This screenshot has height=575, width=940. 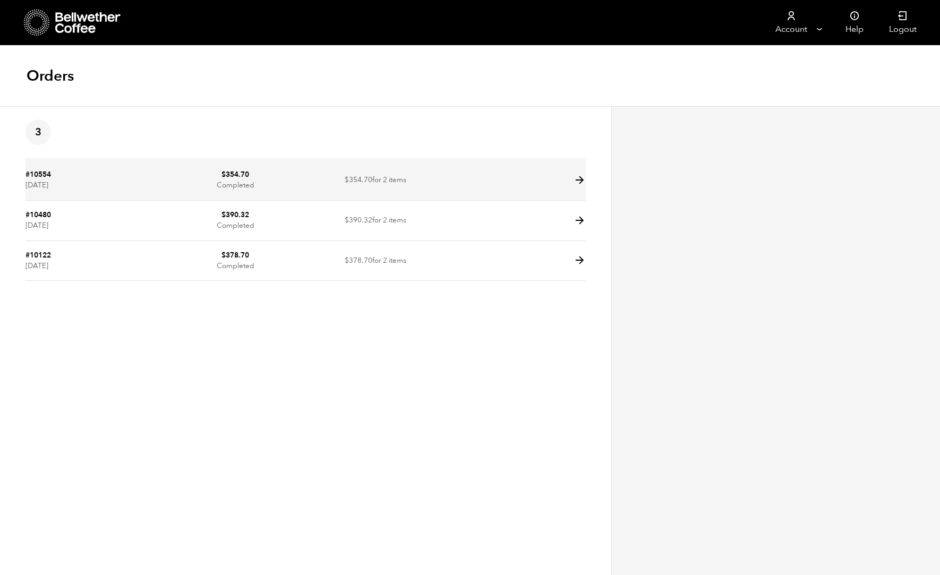 What do you see at coordinates (235, 215) in the screenshot?
I see `bdi: 390.32` at bounding box center [235, 215].